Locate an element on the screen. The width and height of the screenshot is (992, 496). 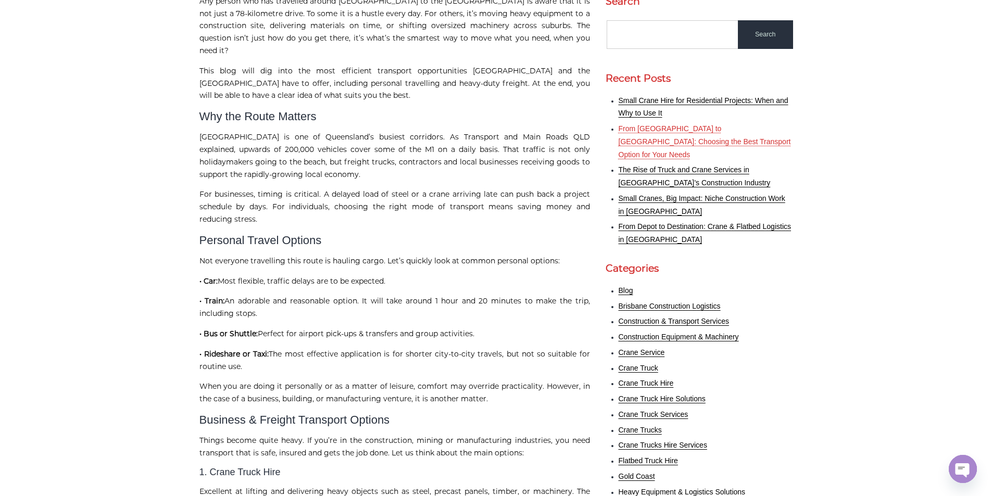
h2: Categories is located at coordinates (700, 268).